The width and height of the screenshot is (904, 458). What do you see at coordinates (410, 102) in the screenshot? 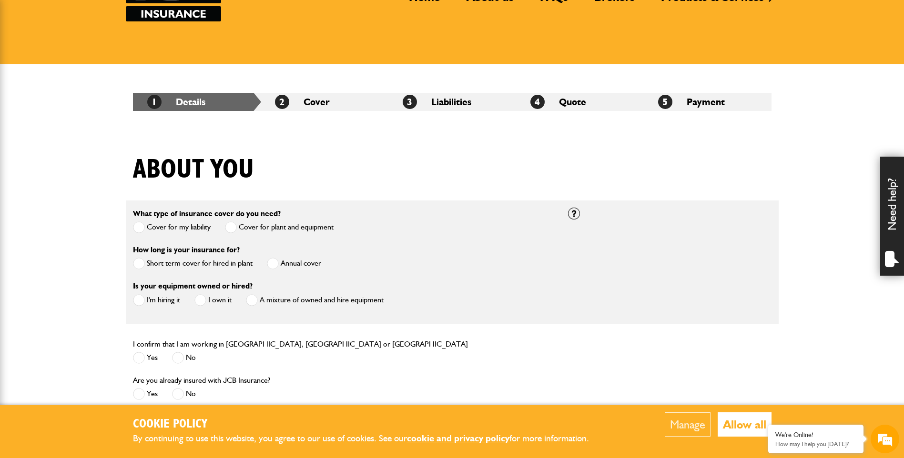
I see `span: 3` at bounding box center [410, 102].